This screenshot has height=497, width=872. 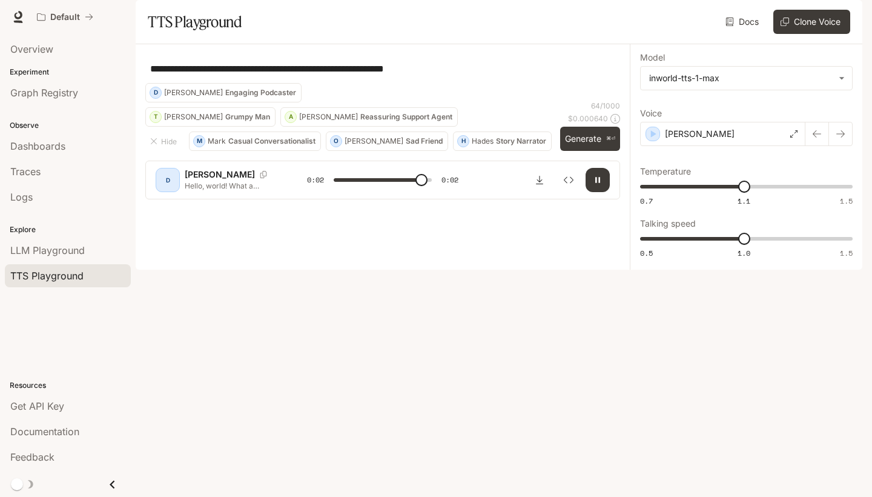 I want to click on p: Reassuring Support Agent, so click(x=406, y=117).